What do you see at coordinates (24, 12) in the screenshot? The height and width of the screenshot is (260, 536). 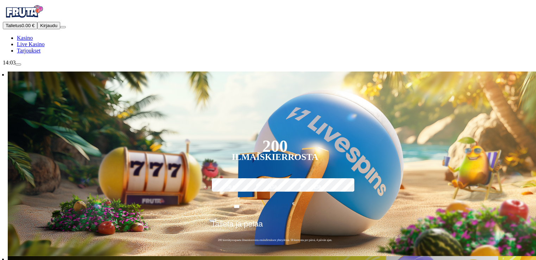 I see `img: Fruta` at bounding box center [24, 12].